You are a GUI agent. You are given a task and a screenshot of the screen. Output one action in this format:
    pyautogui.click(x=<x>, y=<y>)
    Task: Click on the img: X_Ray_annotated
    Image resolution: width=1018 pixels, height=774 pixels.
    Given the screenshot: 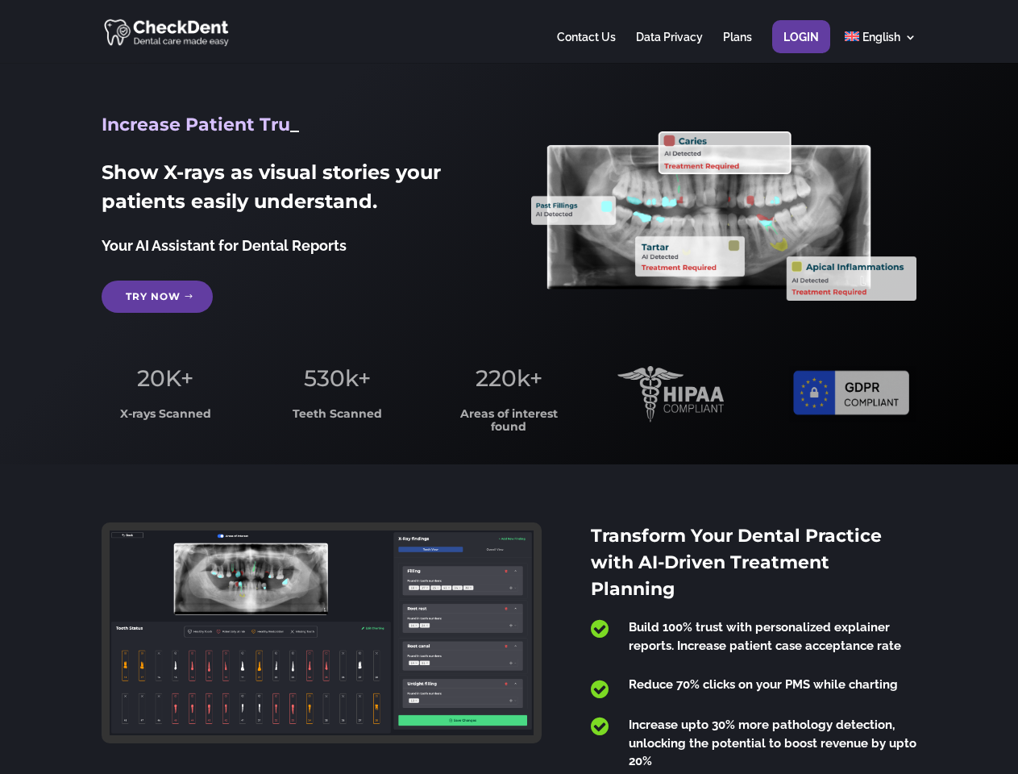 What is the action you would take?
    pyautogui.click(x=723, y=216)
    